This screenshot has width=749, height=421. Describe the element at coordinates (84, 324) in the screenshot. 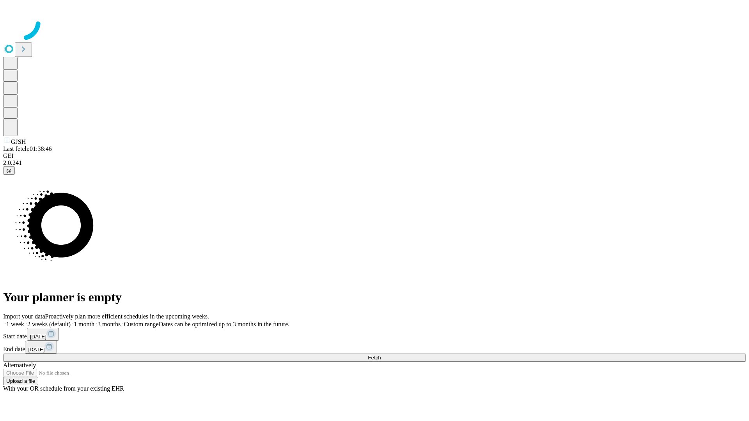

I see `span: 1 month` at that location.